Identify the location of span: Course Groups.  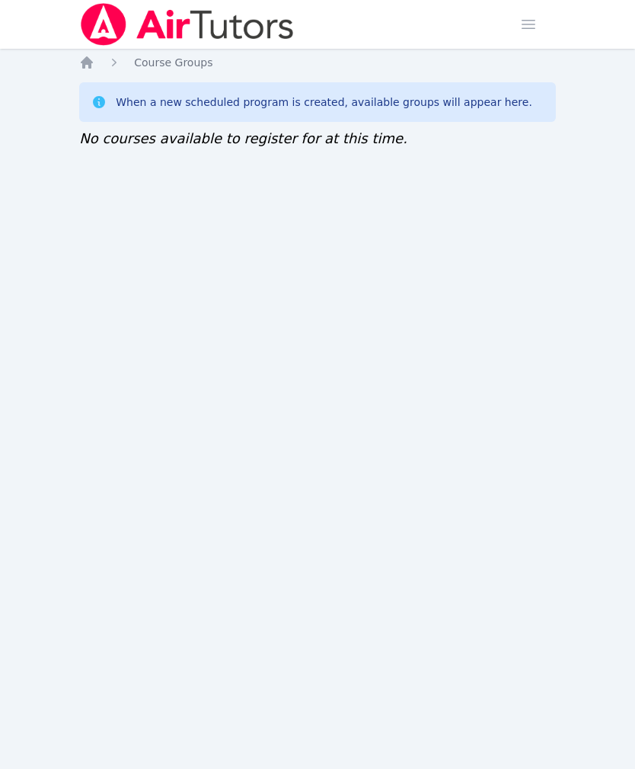
(173, 62).